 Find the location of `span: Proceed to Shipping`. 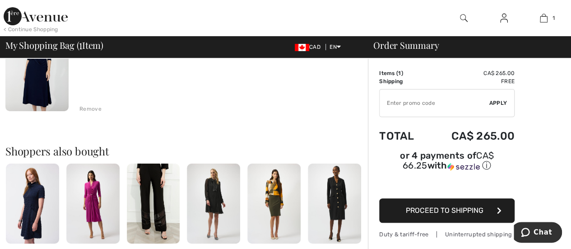

span: Proceed to Shipping is located at coordinates (444, 210).